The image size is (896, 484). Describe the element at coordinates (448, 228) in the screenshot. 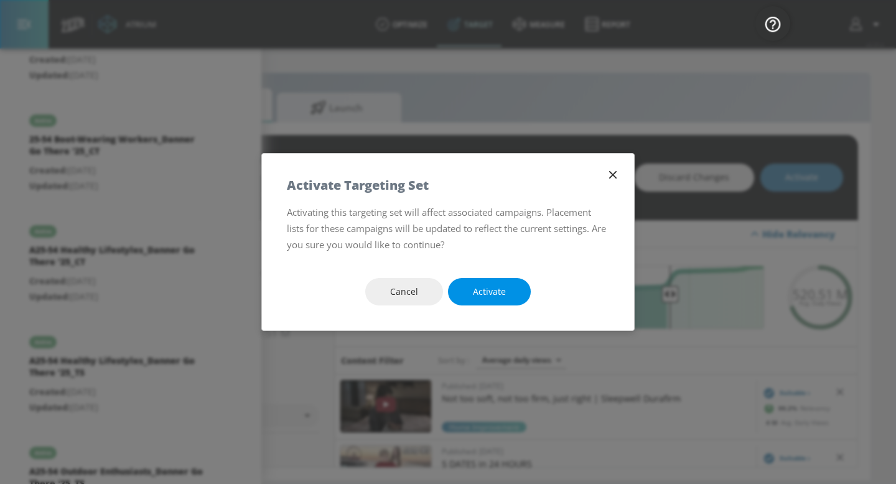

I see `p: Activating this targeting set will affect associated campaigns. Placement lists for these campaig...` at that location.